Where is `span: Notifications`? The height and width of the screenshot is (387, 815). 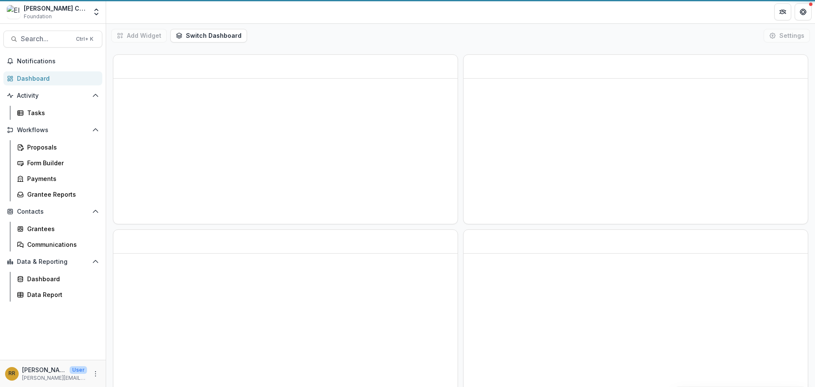 span: Notifications is located at coordinates (58, 61).